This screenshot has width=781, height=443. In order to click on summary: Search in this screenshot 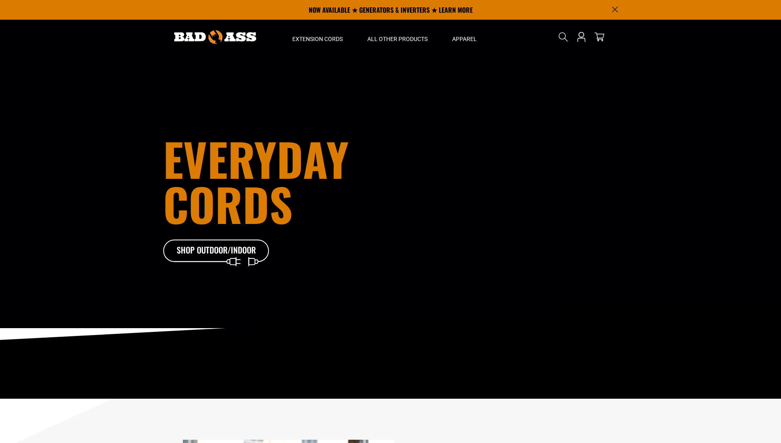, I will do `click(564, 37)`.